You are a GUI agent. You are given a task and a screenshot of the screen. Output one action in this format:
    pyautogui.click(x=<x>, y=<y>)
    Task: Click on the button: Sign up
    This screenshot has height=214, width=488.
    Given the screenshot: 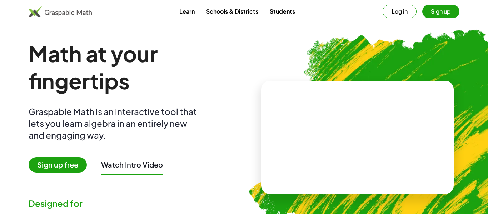 What is the action you would take?
    pyautogui.click(x=441, y=11)
    